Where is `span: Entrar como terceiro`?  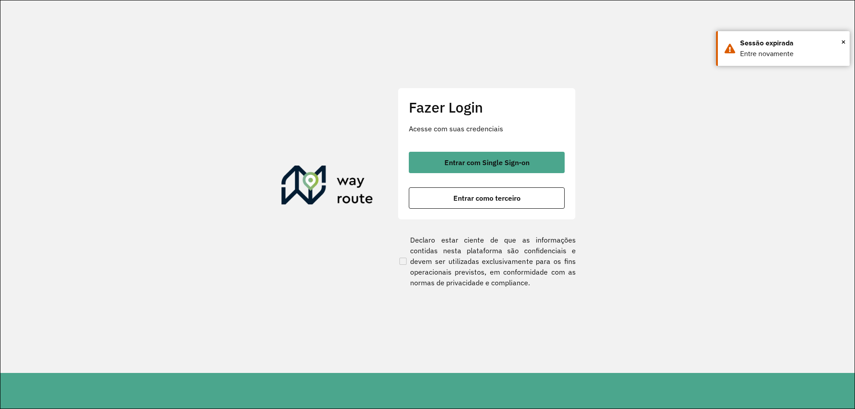
span: Entrar como terceiro is located at coordinates (487, 198).